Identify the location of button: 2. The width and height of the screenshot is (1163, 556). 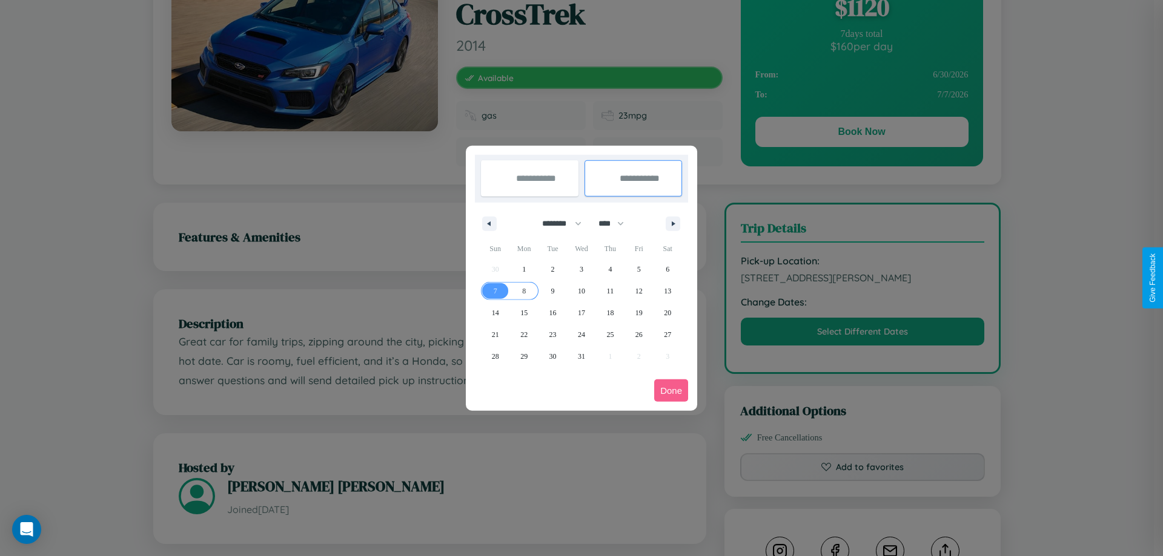
(552, 269).